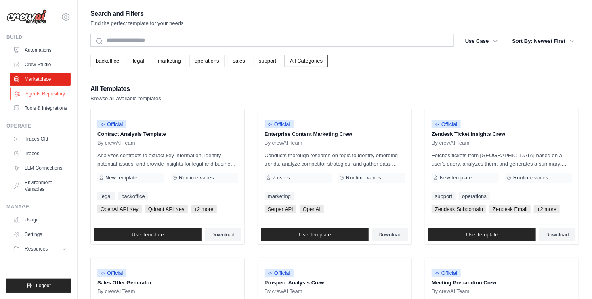  I want to click on div: Build, so click(38, 37).